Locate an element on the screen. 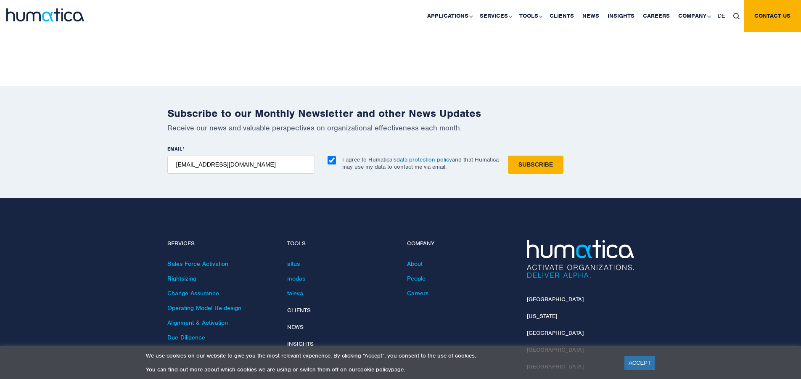  h4: Services is located at coordinates (221, 243).